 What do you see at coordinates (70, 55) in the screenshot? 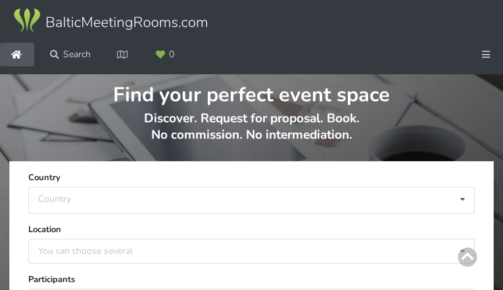
I see `a: Search` at bounding box center [70, 55].